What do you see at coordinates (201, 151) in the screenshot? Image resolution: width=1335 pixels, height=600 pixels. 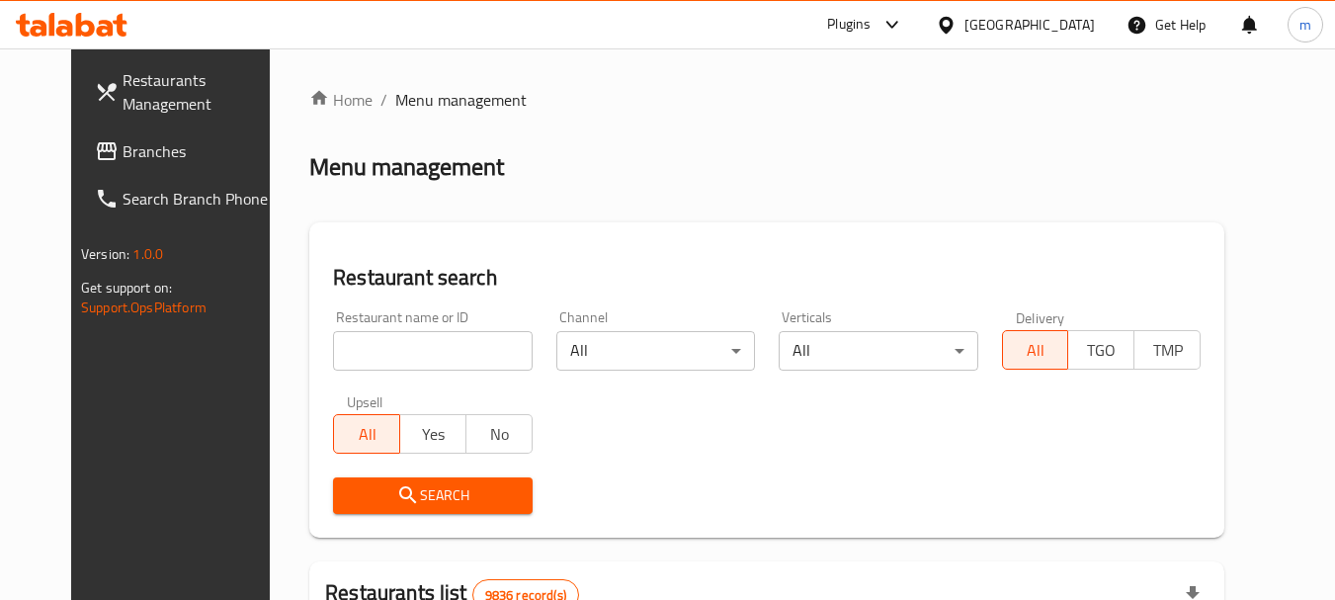 I see `span: Branches` at bounding box center [201, 151].